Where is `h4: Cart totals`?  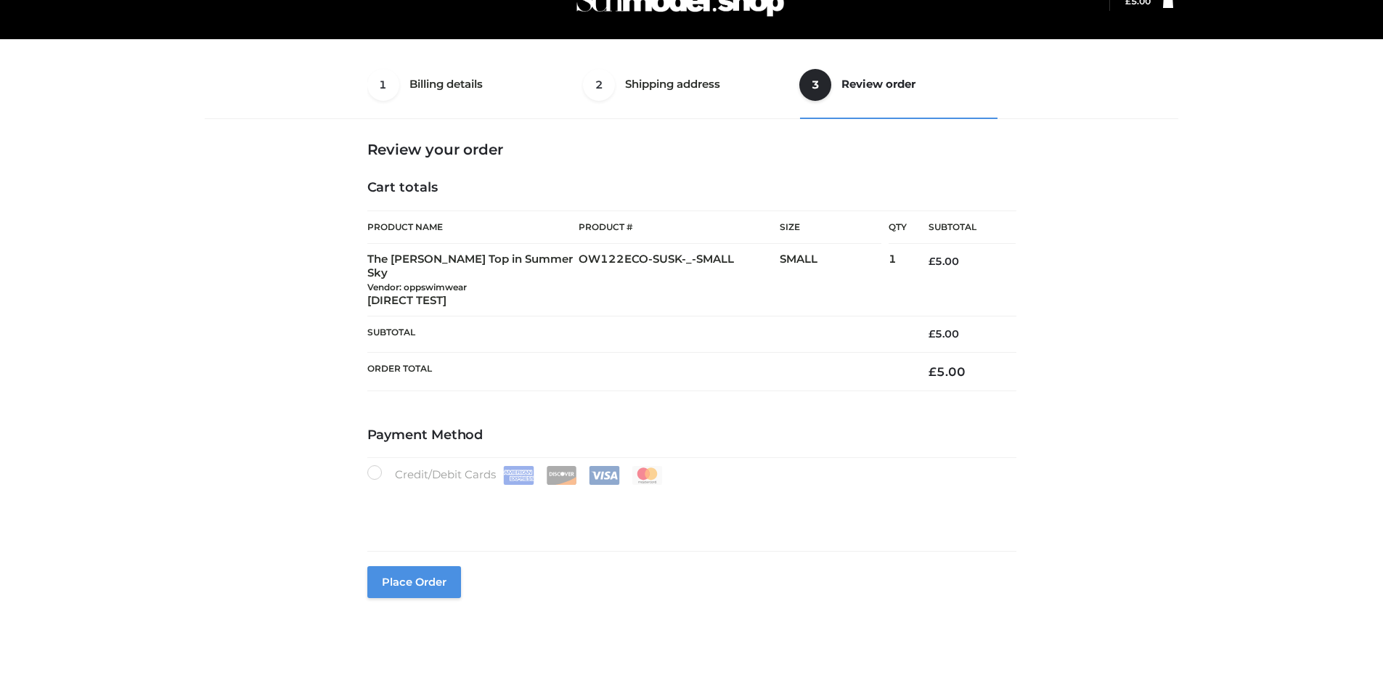 h4: Cart totals is located at coordinates (692, 188).